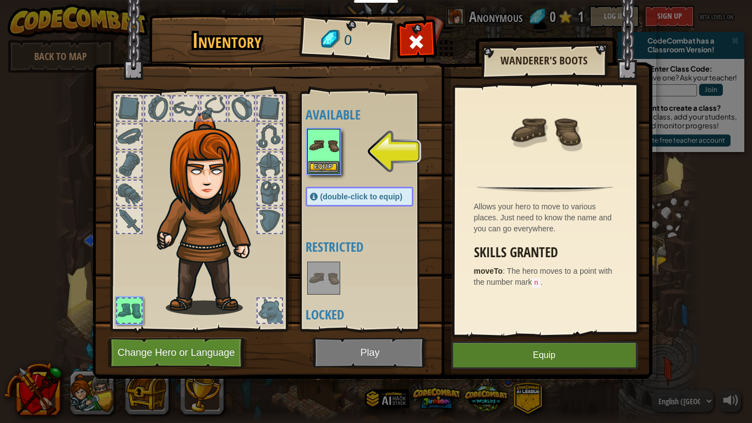  I want to click on span: The hero moves to a point with the number mark ., so click(543, 276).